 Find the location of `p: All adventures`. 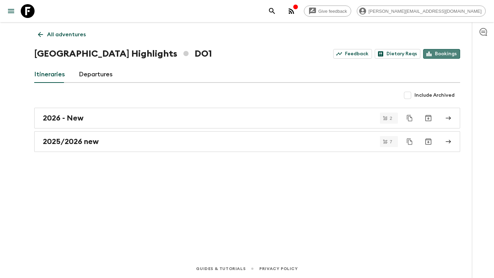

p: All adventures is located at coordinates (66, 35).